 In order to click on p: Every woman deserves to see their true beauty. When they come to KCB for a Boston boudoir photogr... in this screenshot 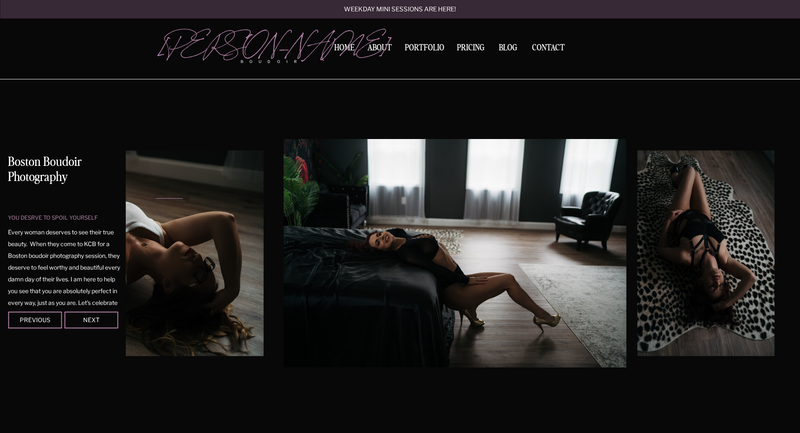, I will do `click(64, 262)`.